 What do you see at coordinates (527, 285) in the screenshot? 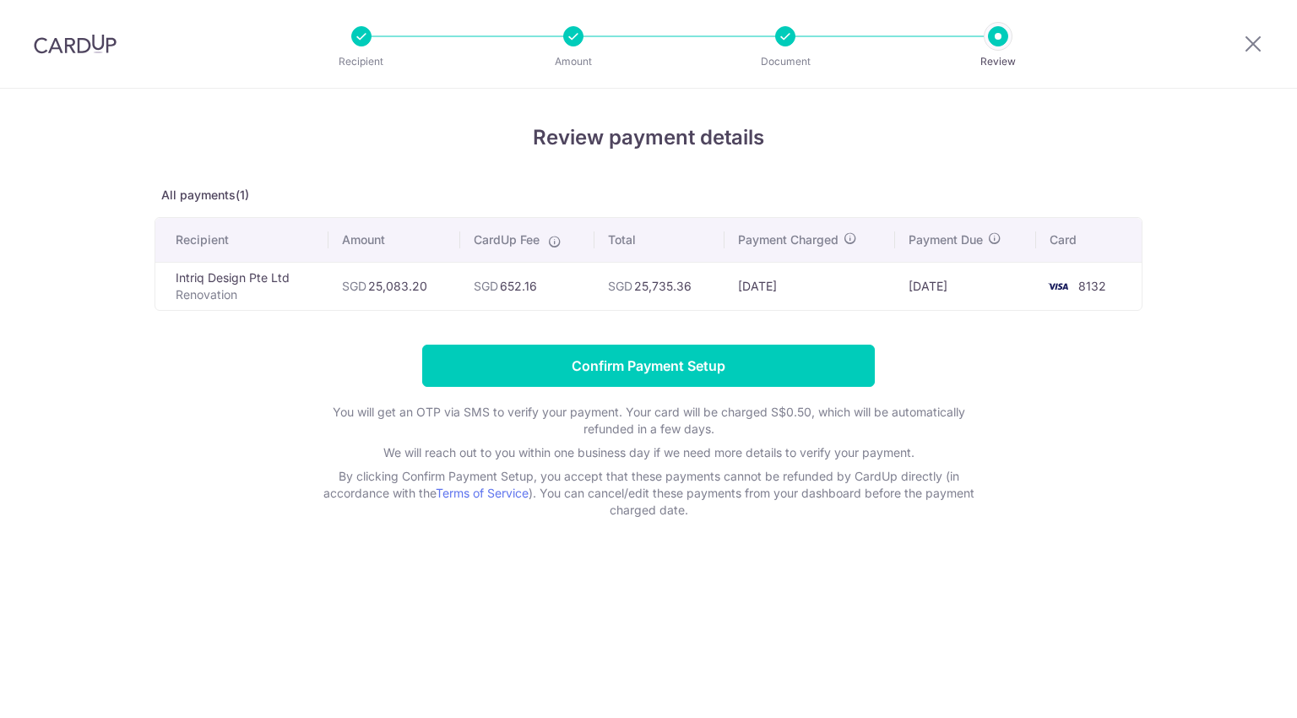
I see `td: 652.16` at bounding box center [527, 285].